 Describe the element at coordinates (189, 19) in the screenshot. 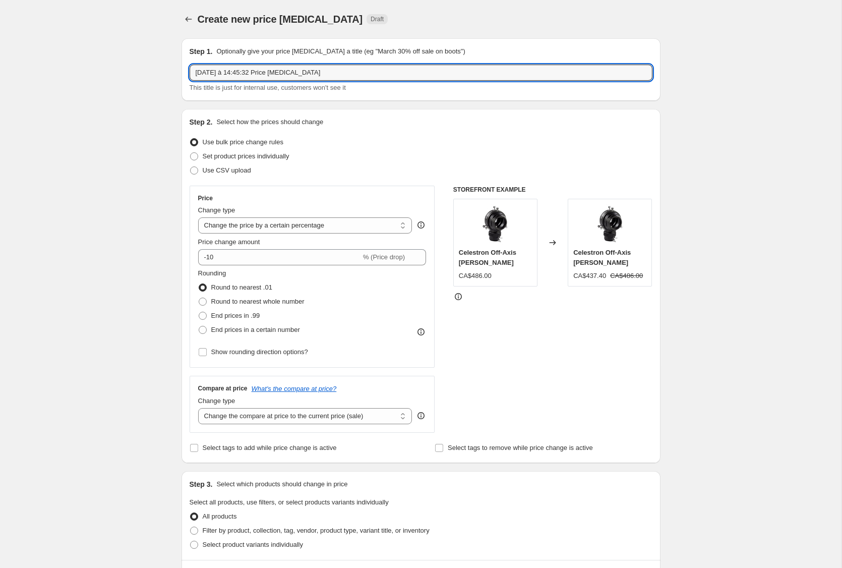

I see `button: Price change jobs` at that location.